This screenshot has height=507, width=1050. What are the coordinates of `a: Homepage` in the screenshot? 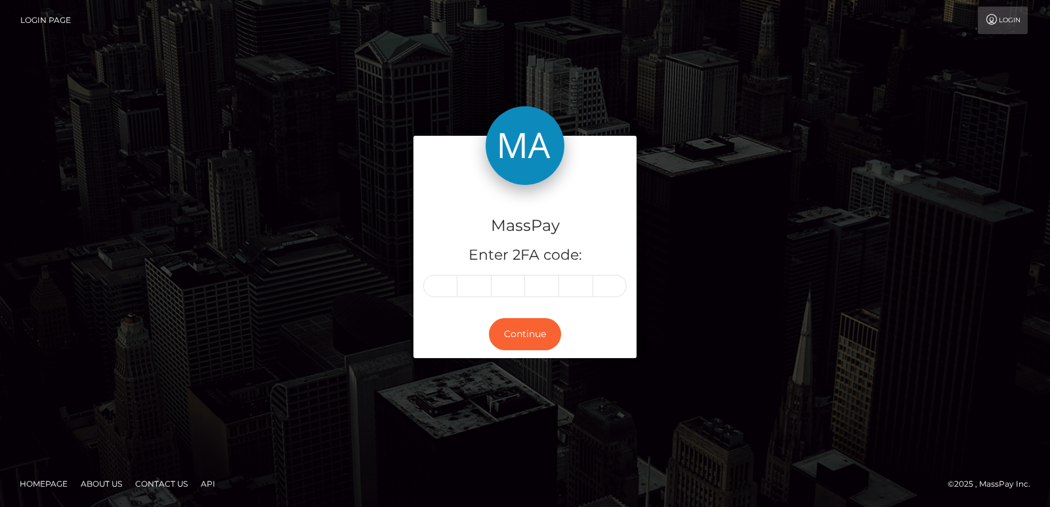 It's located at (43, 484).